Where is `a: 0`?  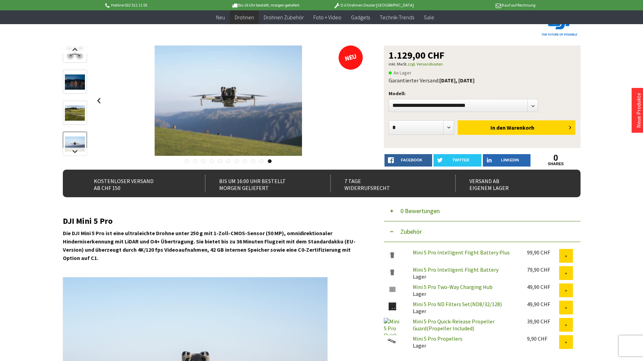
a: 0 is located at coordinates (556, 158).